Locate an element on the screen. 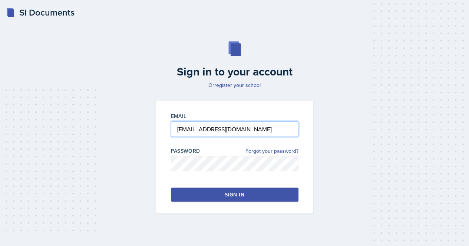 This screenshot has width=469, height=246. p: Or is located at coordinates (234, 85).